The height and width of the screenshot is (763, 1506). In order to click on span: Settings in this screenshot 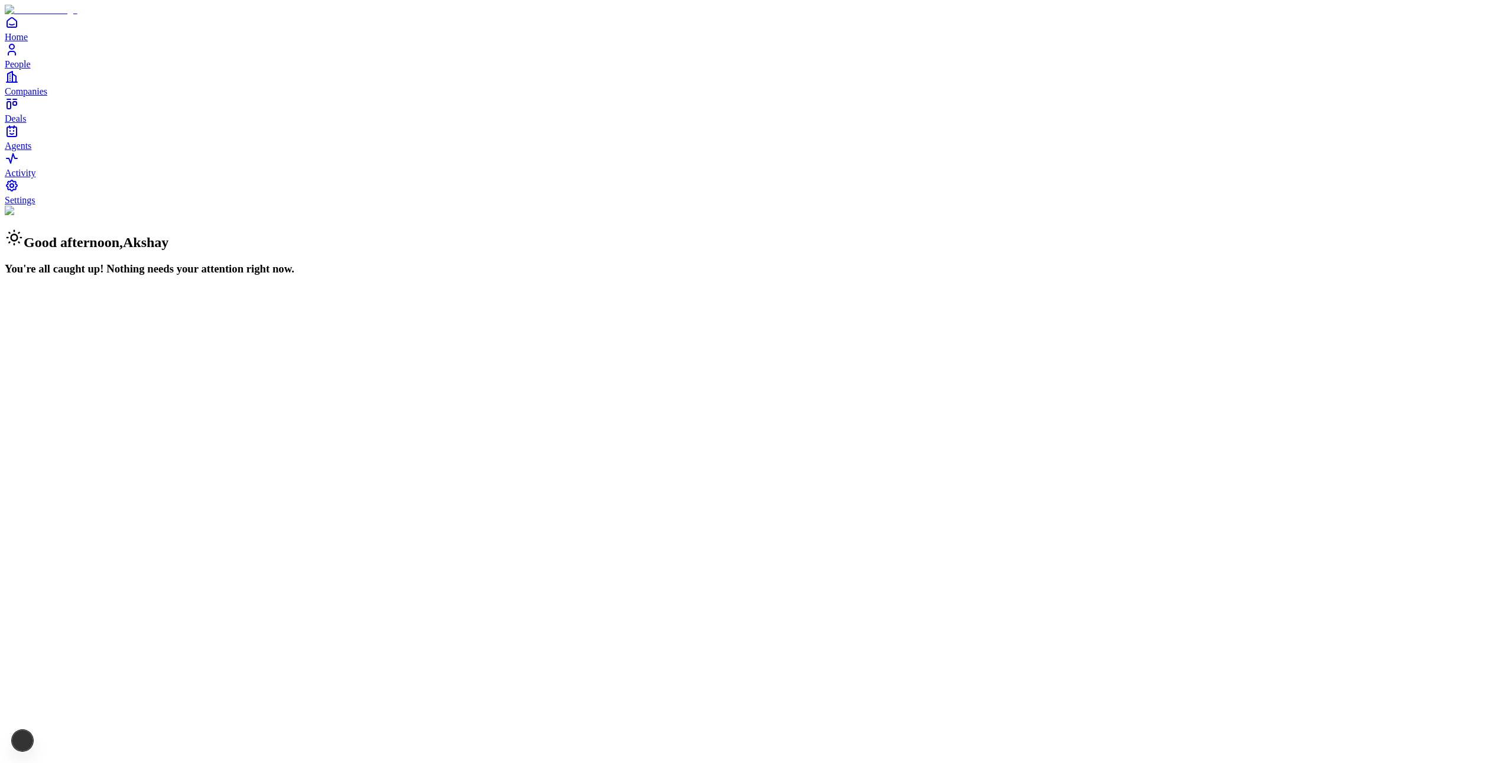, I will do `click(20, 200)`.